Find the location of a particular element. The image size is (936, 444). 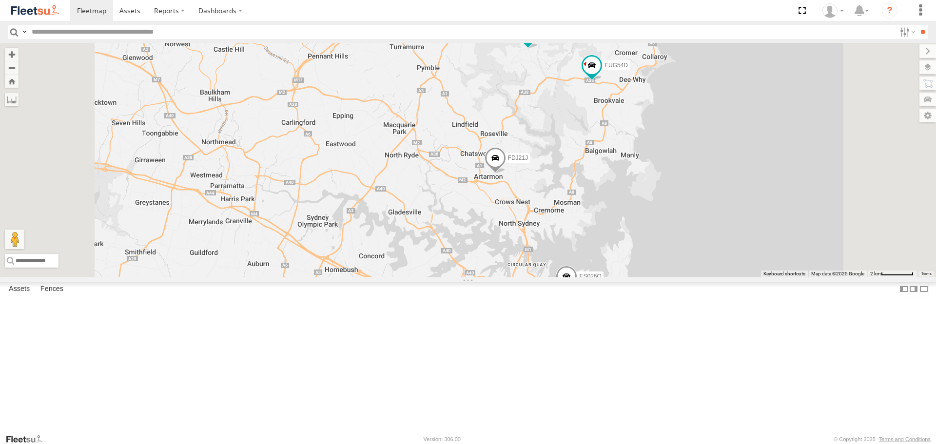

label: Search Query is located at coordinates (24, 32).